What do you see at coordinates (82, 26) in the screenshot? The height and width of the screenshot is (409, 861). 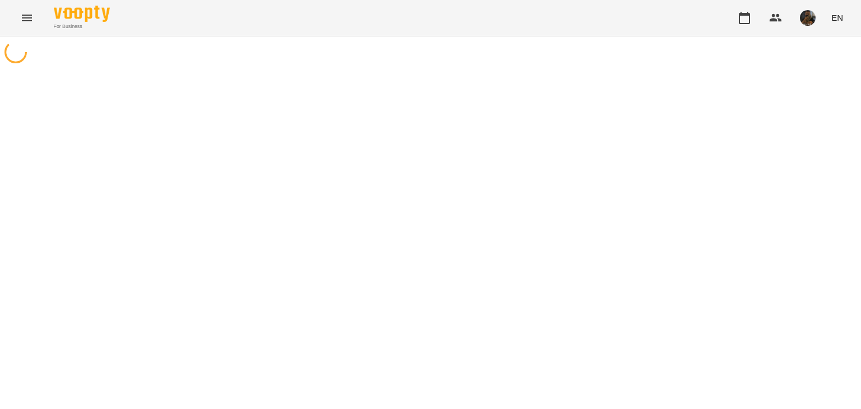 I see `span: For Business` at bounding box center [82, 26].